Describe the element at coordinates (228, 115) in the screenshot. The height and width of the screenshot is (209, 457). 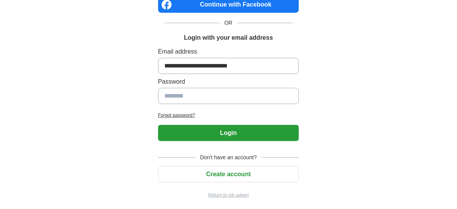
I see `a: Forgot password?` at that location.